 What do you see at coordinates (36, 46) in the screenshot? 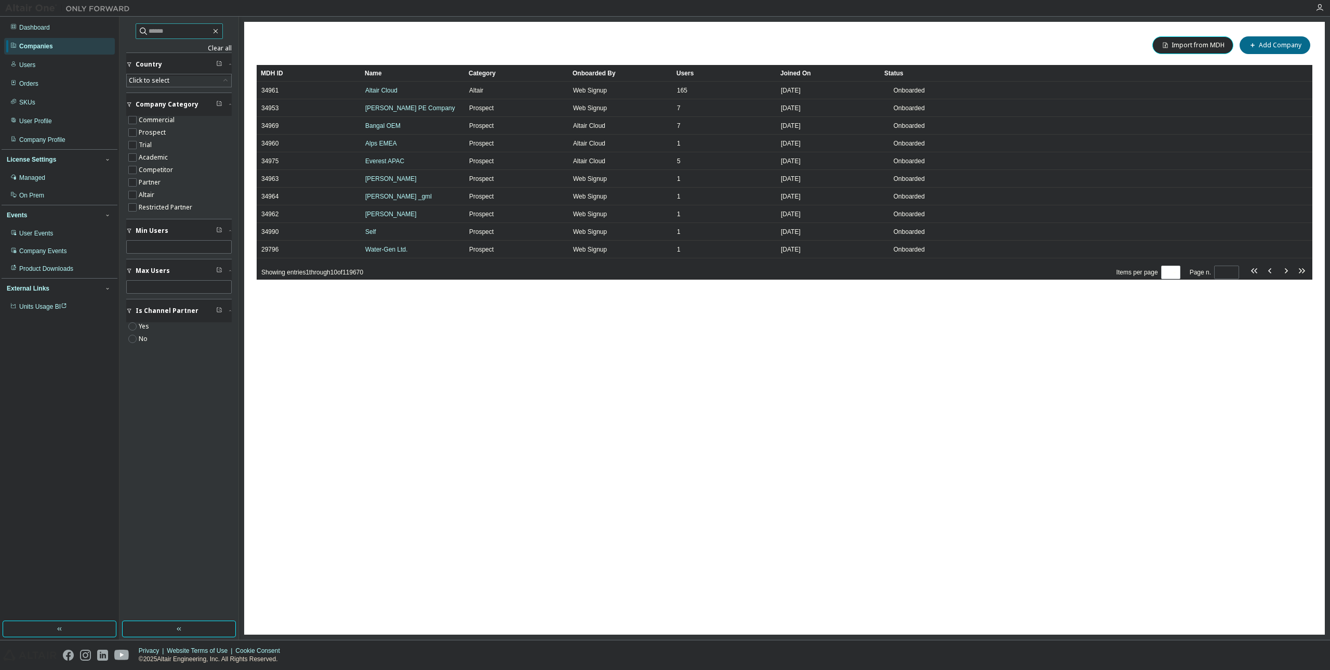
I see `div: Companies` at bounding box center [36, 46].